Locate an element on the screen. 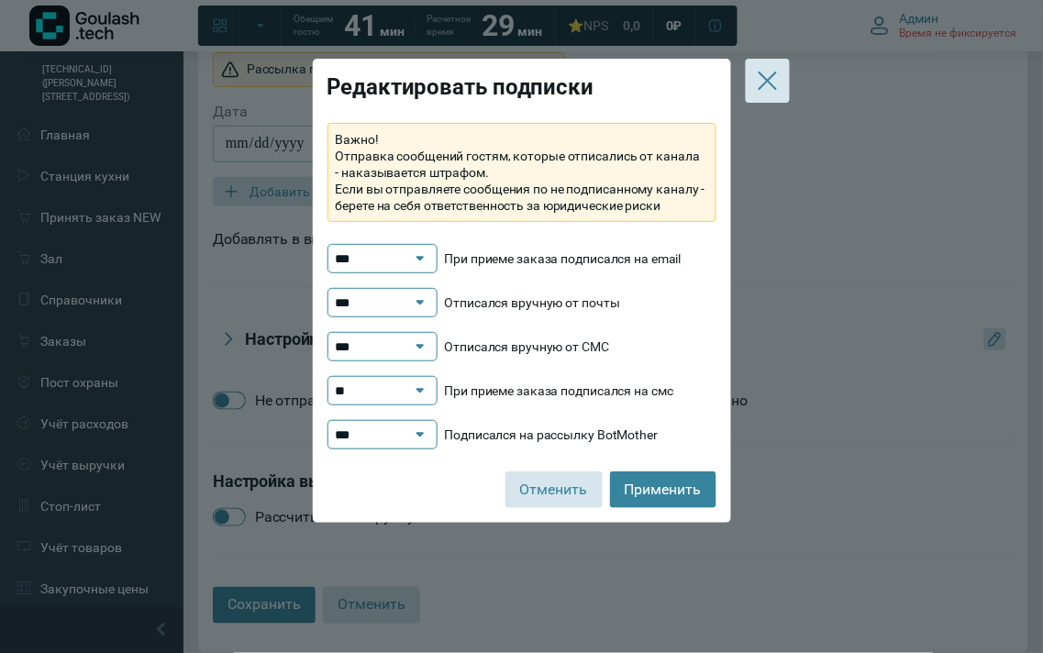 This screenshot has height=653, width=1043. span: Отменить is located at coordinates (554, 490).